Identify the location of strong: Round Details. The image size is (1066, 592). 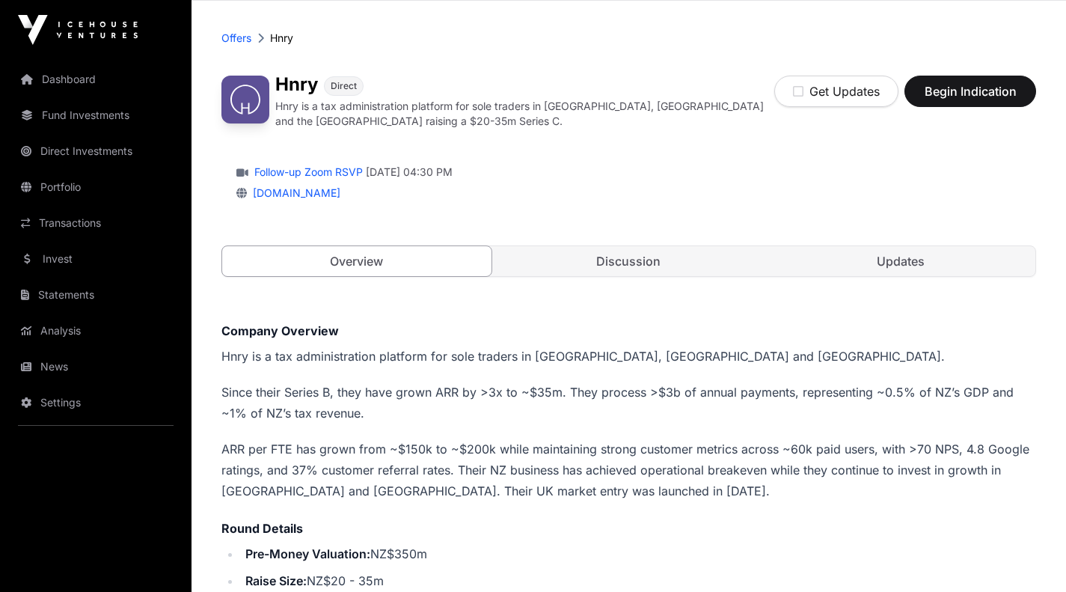
(262, 528).